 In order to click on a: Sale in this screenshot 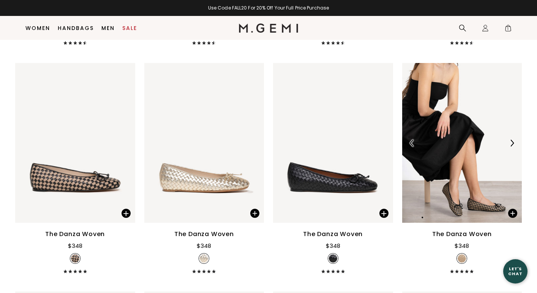, I will do `click(130, 28)`.